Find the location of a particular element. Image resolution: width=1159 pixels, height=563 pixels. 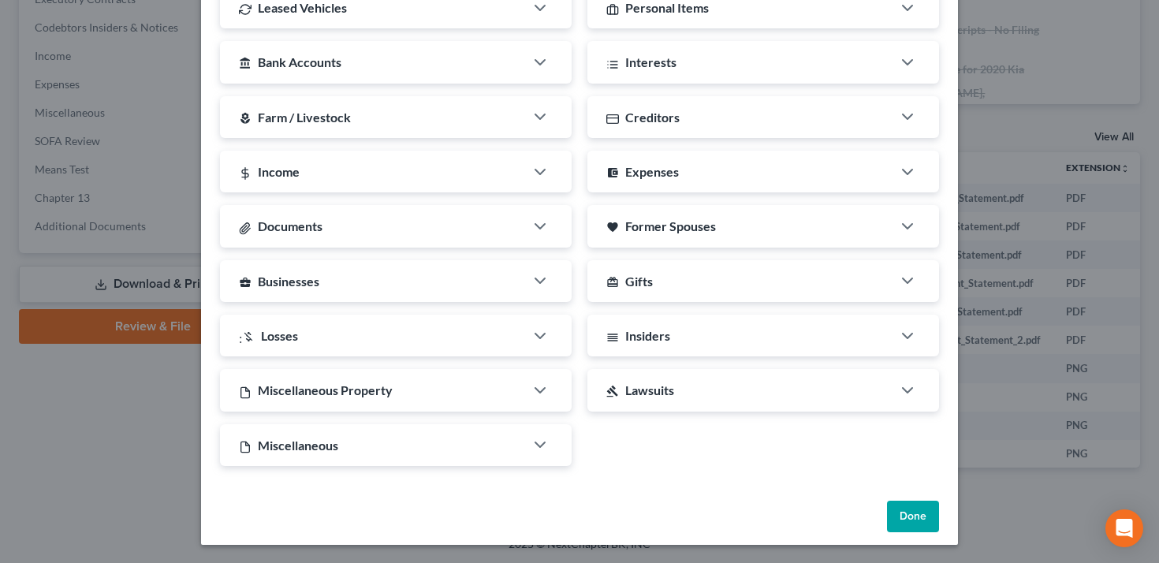

i: business_center is located at coordinates (245, 282).